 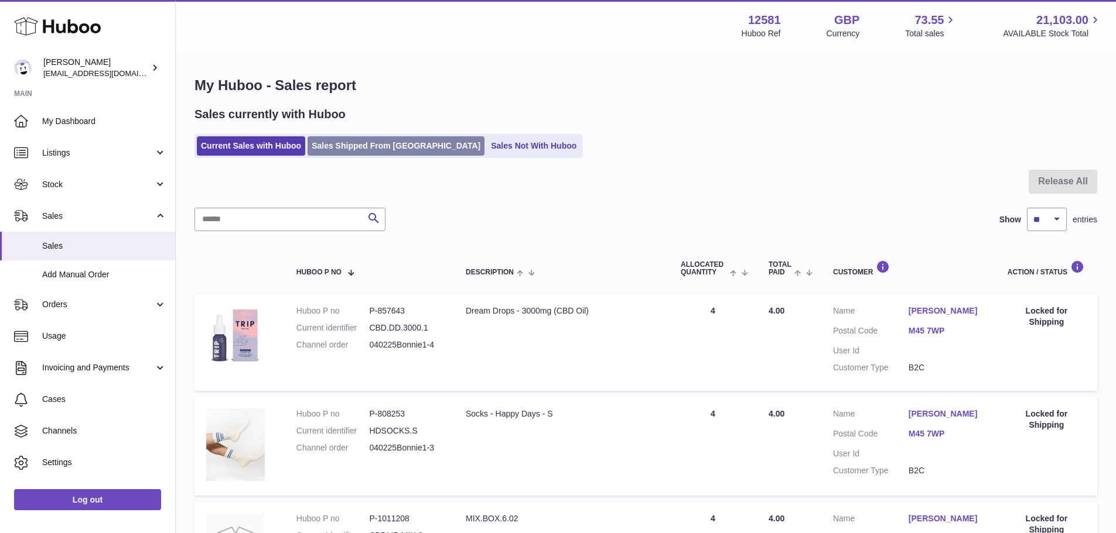 What do you see at coordinates (930, 33) in the screenshot?
I see `span: Total sales` at bounding box center [930, 33].